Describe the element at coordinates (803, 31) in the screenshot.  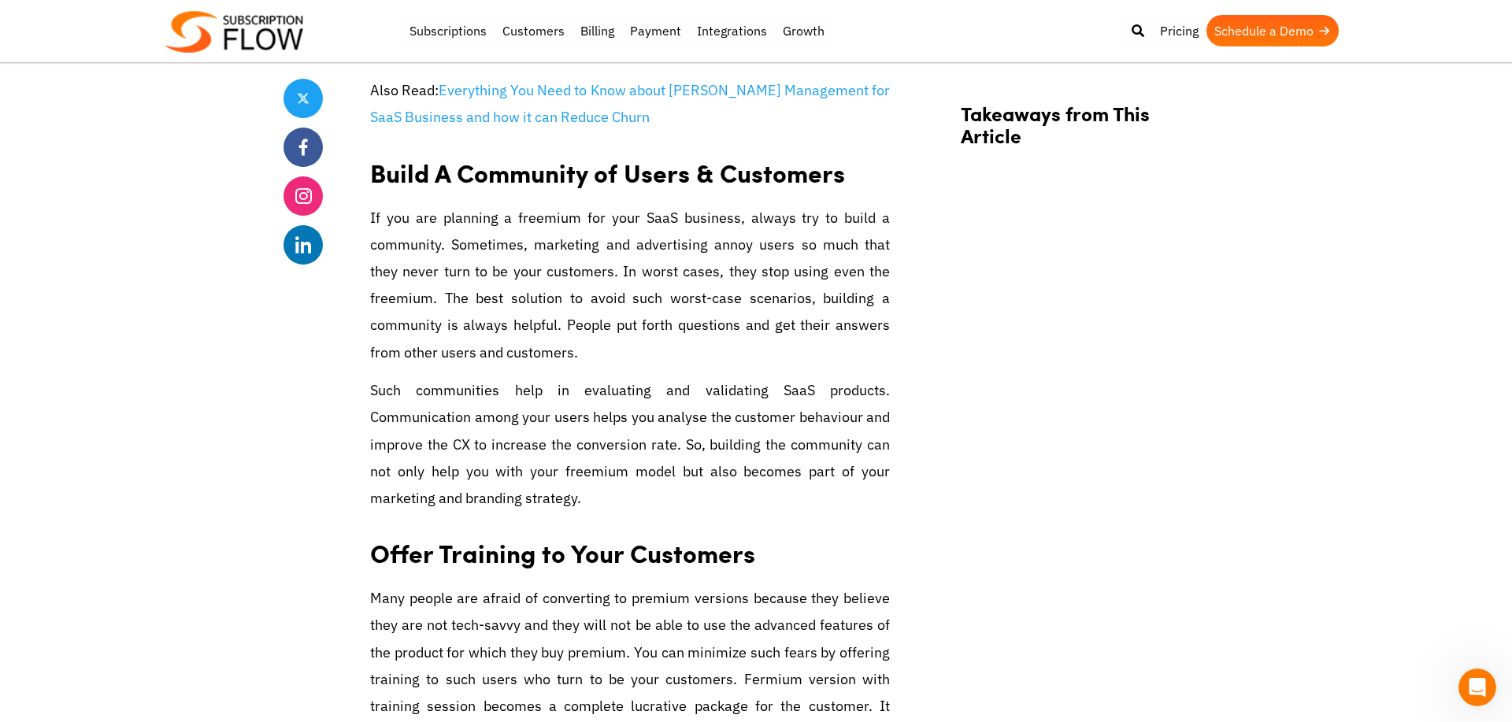
I see `a: Growth` at that location.